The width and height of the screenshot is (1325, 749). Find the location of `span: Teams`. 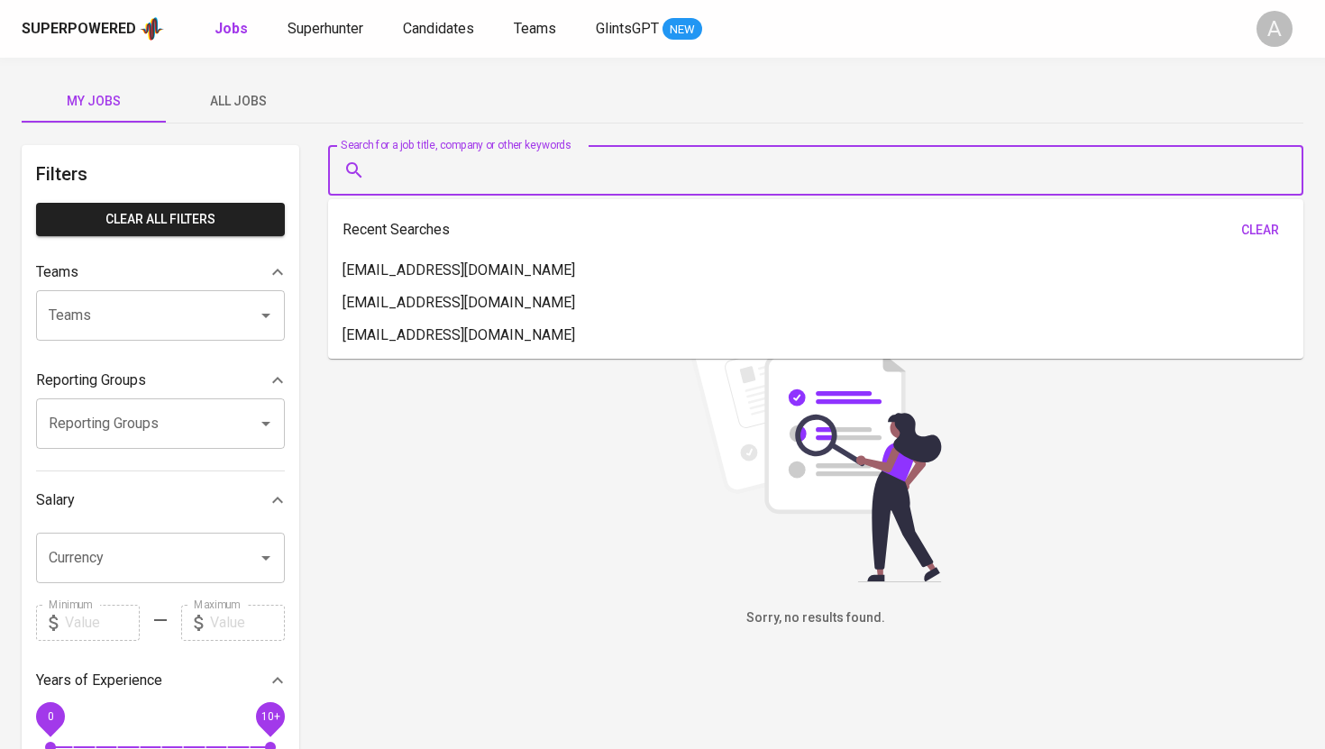

span: Teams is located at coordinates (535, 28).